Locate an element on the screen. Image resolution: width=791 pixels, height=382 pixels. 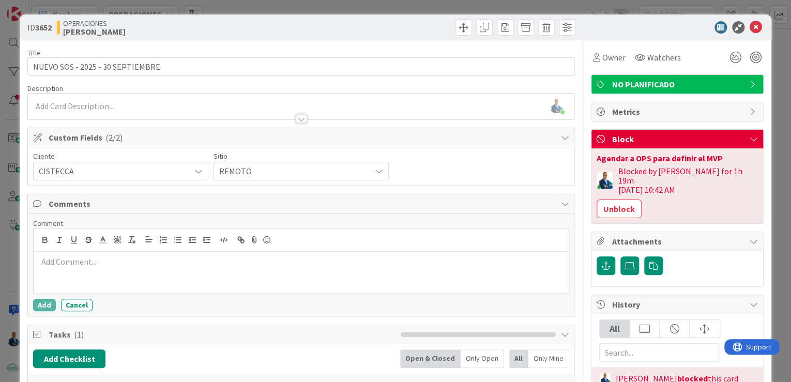
span: Tasks is located at coordinates (222, 334).